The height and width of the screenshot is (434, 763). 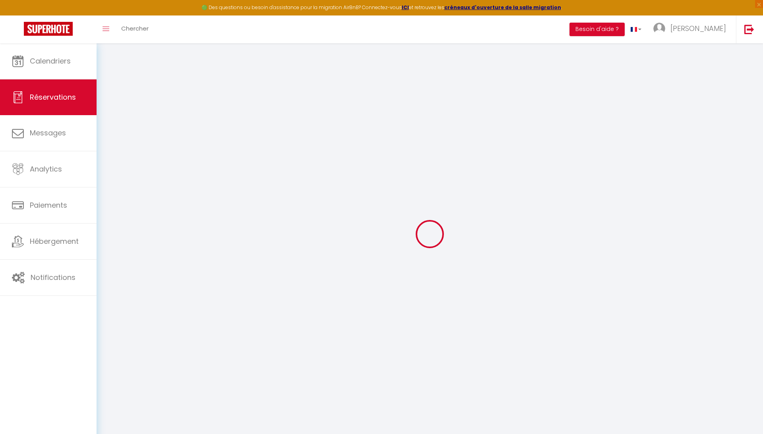 I want to click on span: Hébergement, so click(x=54, y=241).